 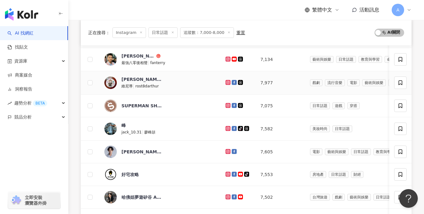 I want to click on span: jack_10.31, so click(x=132, y=132).